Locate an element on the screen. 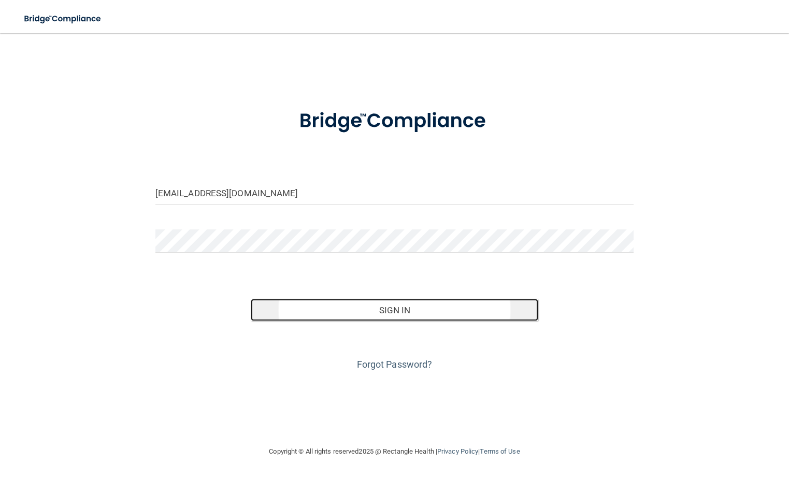 This screenshot has height=479, width=789. div: Copyright © All rights reserved 2025 @ Rectangle Health | | is located at coordinates (395, 452).